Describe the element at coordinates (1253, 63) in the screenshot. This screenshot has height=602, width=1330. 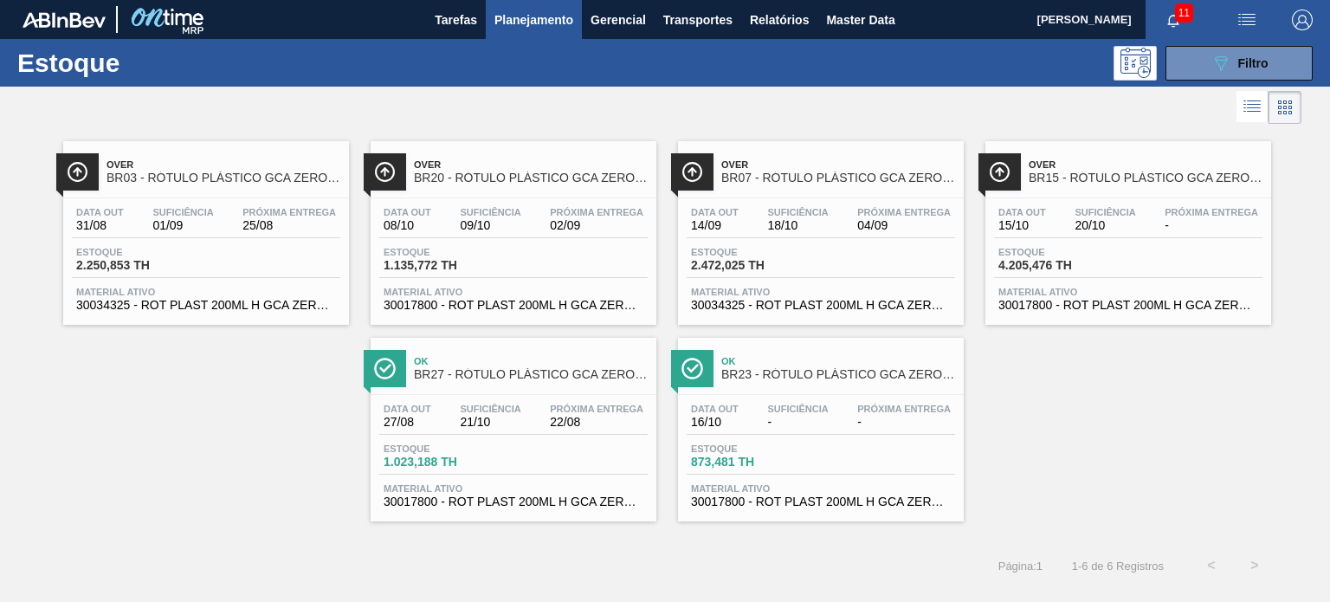
I see `span: Filtro` at that location.